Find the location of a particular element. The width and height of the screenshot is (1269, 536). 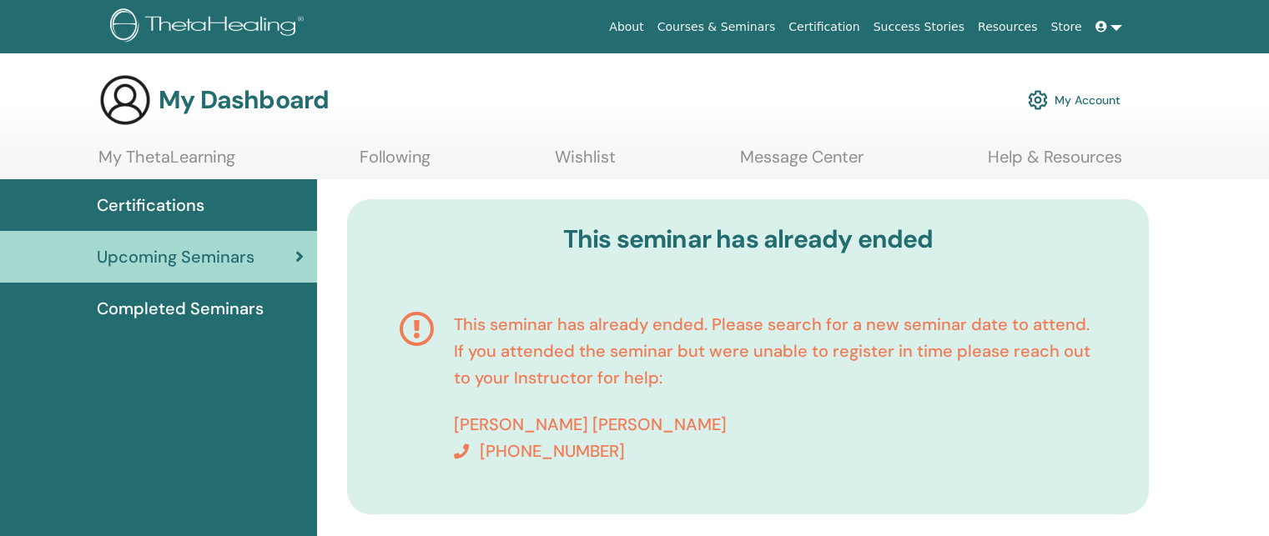

img: logo.png is located at coordinates (209, 27).